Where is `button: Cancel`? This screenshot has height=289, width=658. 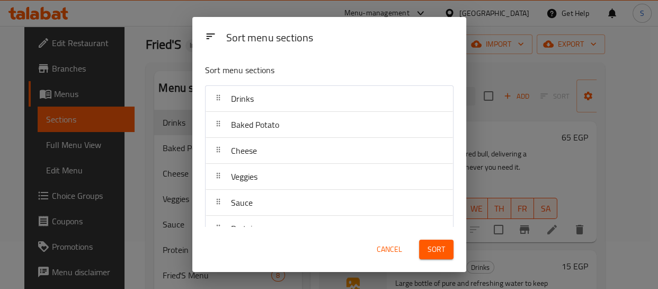 button: Cancel is located at coordinates (389, 249).